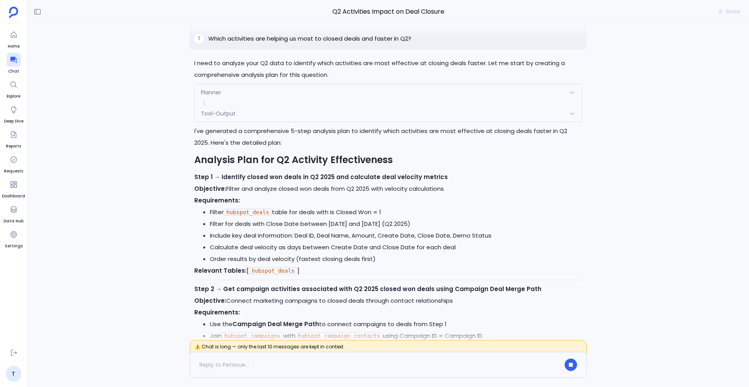 The width and height of the screenshot is (749, 387). Describe the element at coordinates (396, 247) in the screenshot. I see `li: Calculate deal velocity as days between Create Date and Close Date for each deal` at that location.